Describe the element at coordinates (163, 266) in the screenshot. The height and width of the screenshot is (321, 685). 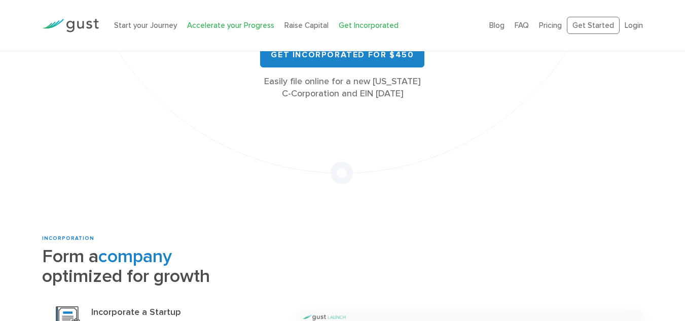
I see `h2: Form a optimized for growth` at that location.